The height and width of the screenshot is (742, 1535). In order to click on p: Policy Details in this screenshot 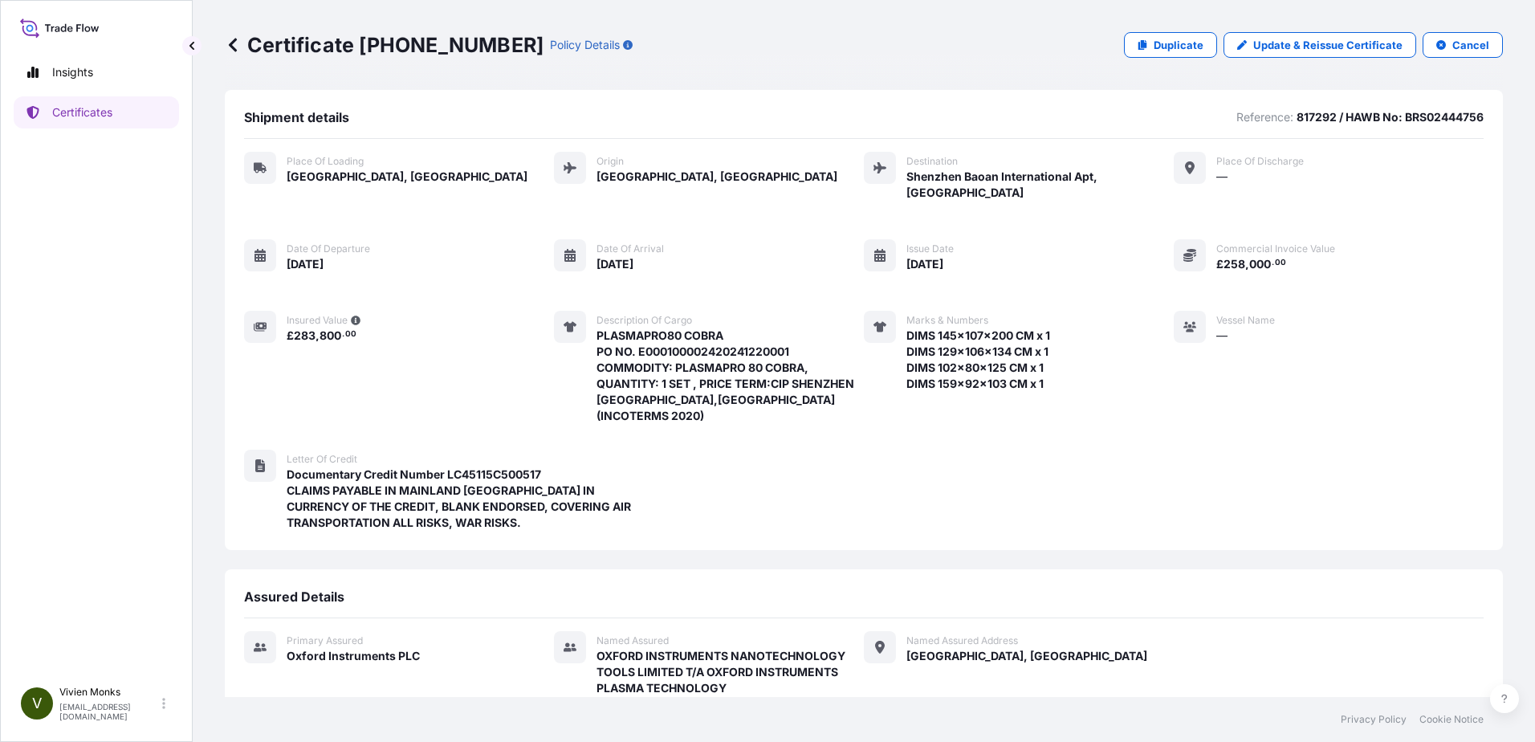, I will do `click(584, 45)`.